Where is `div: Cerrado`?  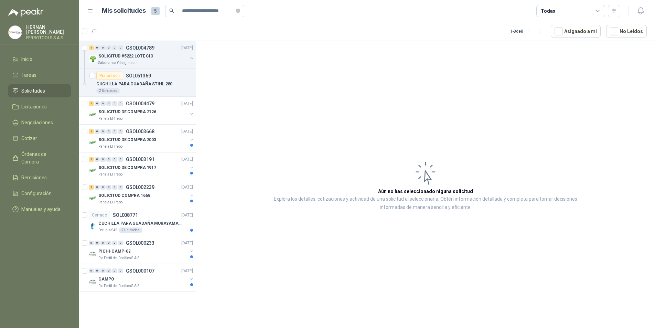 div: Cerrado is located at coordinates (99, 215).